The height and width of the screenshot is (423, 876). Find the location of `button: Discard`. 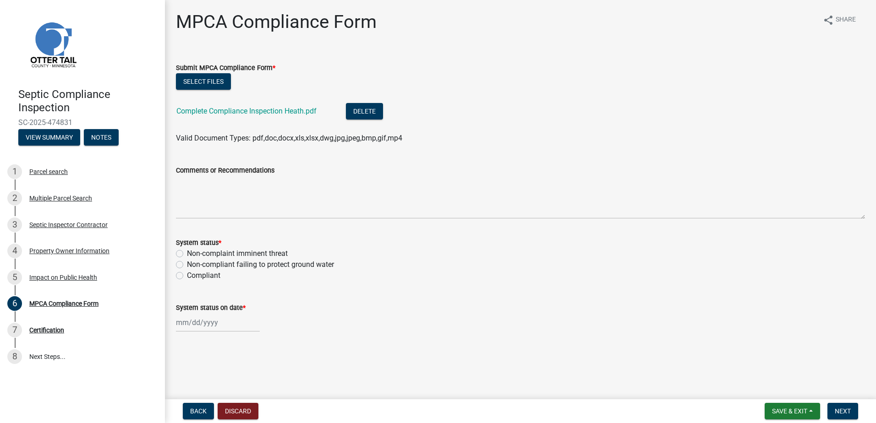

button: Discard is located at coordinates (238, 412).